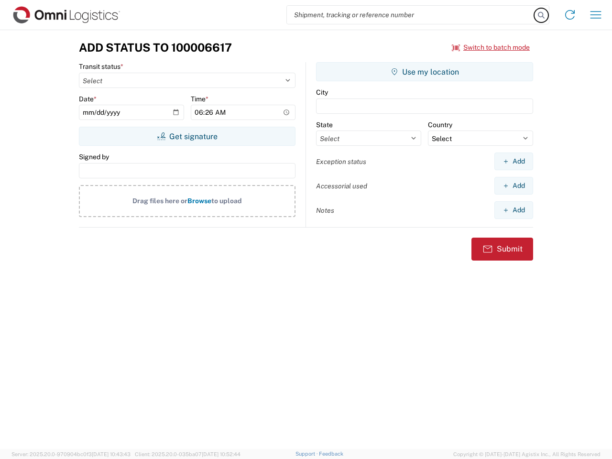 The height and width of the screenshot is (459, 612). I want to click on a: Feedback, so click(331, 454).